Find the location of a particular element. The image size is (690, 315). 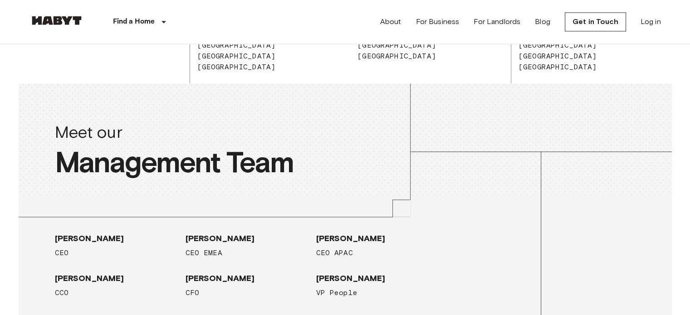

span: Meet our is located at coordinates (214, 132).